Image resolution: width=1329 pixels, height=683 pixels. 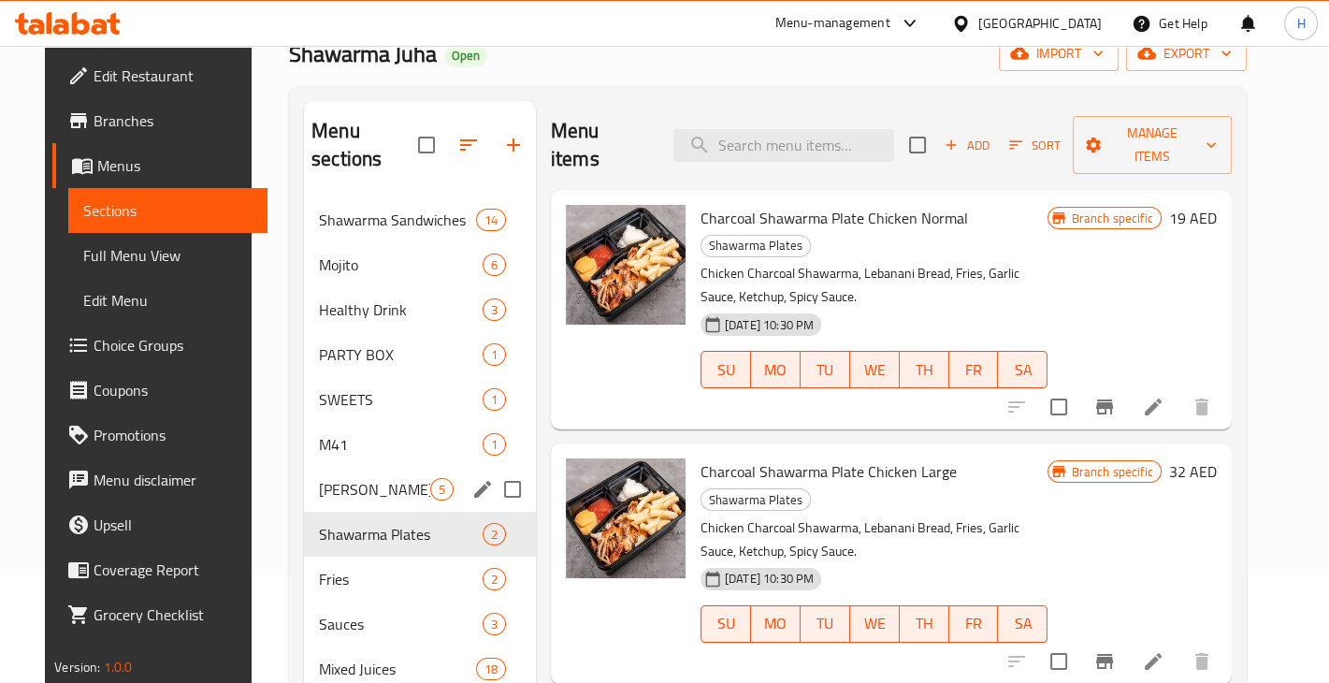 What do you see at coordinates (400, 444) in the screenshot?
I see `span: M41` at bounding box center [400, 444].